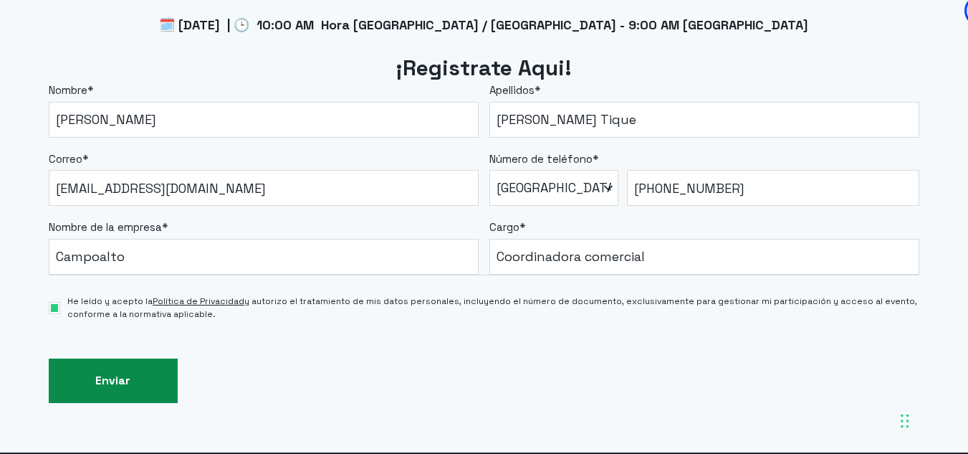  Describe the element at coordinates (68, 90) in the screenshot. I see `span: Nombre` at that location.